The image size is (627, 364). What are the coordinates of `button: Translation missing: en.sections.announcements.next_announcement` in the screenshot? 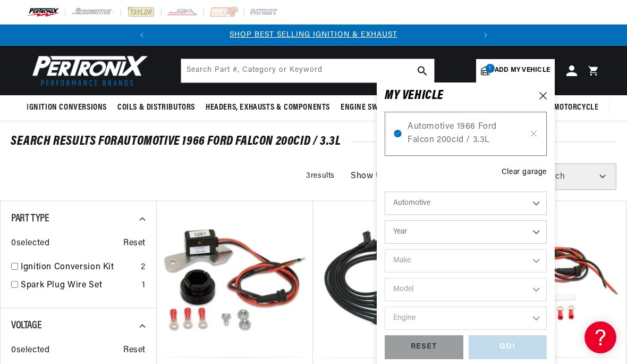 It's located at (486, 35).